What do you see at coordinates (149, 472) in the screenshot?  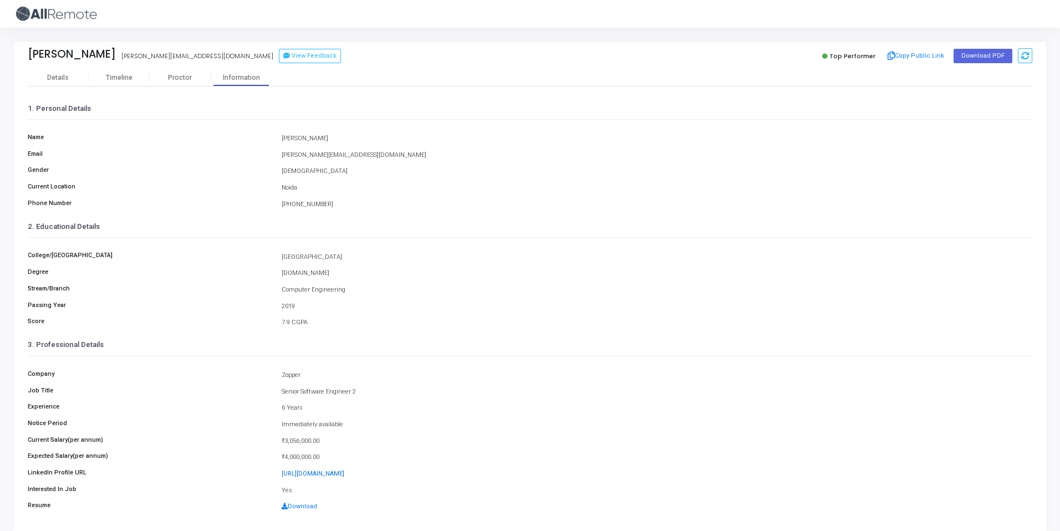 I see `h6: LinkedIn Profile URL` at bounding box center [149, 472].